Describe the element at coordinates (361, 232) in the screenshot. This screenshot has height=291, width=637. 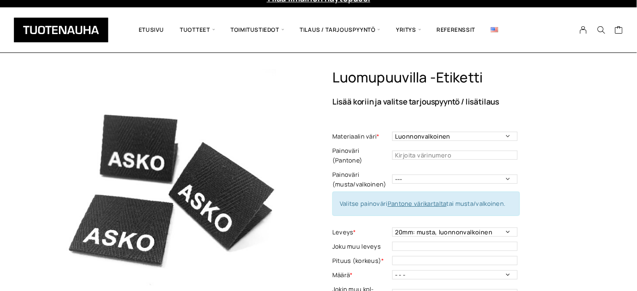
I see `label: Leveys` at that location.